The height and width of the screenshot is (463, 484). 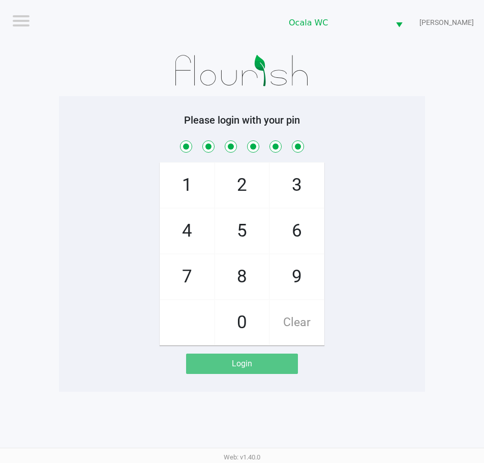 What do you see at coordinates (187, 185) in the screenshot?
I see `span: 1` at bounding box center [187, 185].